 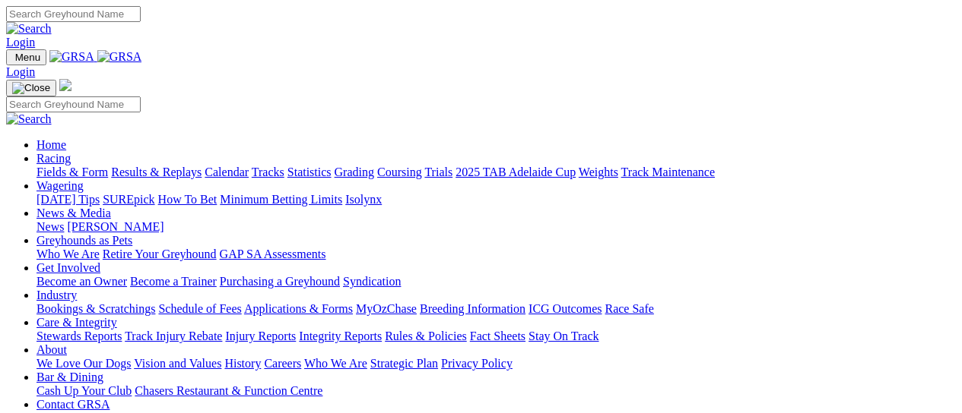 What do you see at coordinates (77, 322) in the screenshot?
I see `a: Care & Integrity` at bounding box center [77, 322].